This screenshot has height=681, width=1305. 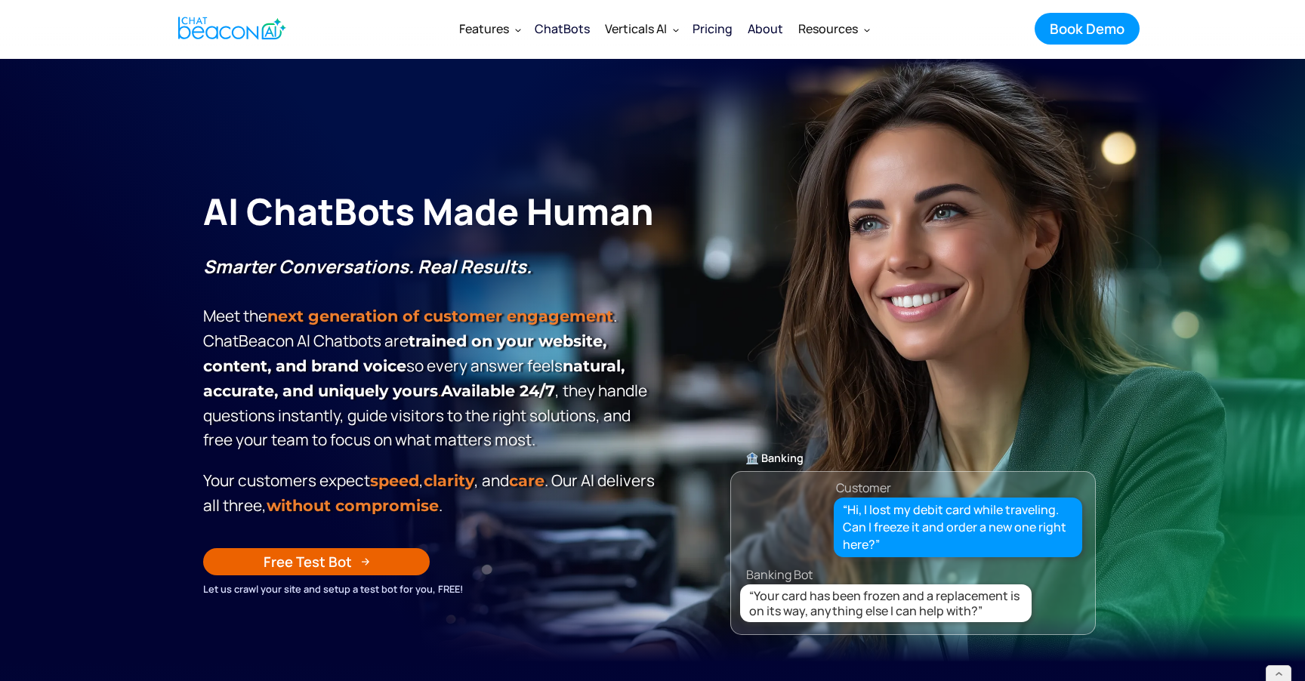 I want to click on span: without compromise, so click(x=353, y=505).